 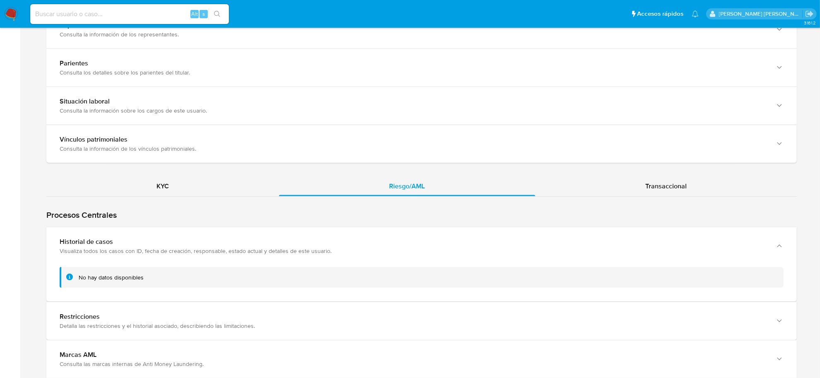 What do you see at coordinates (810, 14) in the screenshot?
I see `a: Salir` at bounding box center [810, 14].